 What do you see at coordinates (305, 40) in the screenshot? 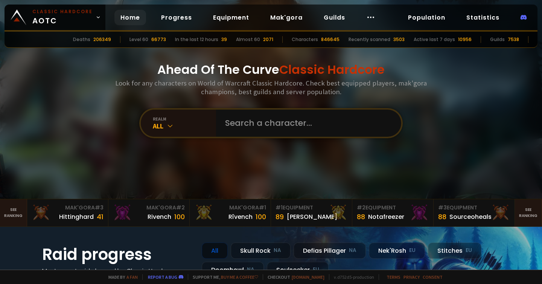
I see `div: Characters` at bounding box center [305, 40].